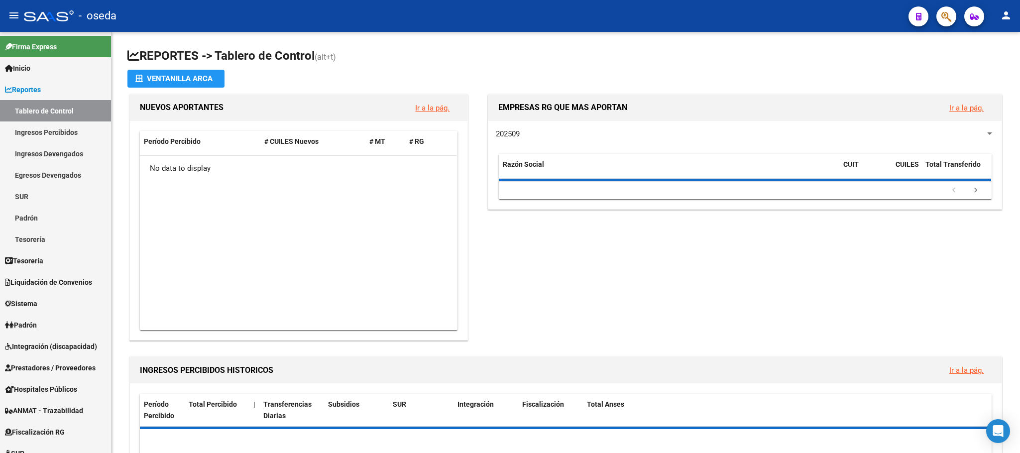 The image size is (1020, 453). What do you see at coordinates (475, 404) in the screenshot?
I see `span: Integración` at bounding box center [475, 404].